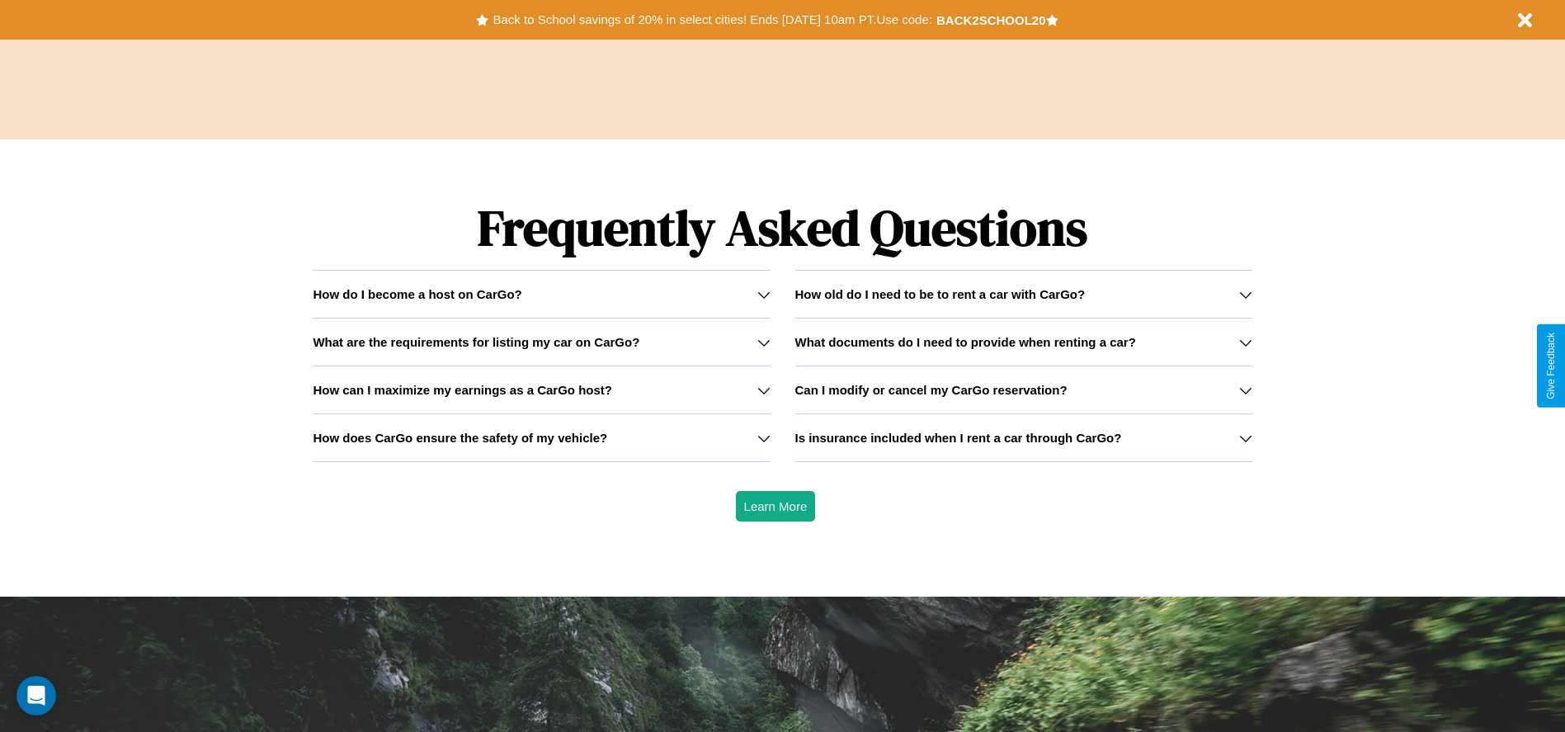 Image resolution: width=1565 pixels, height=732 pixels. What do you see at coordinates (775, 506) in the screenshot?
I see `button: Learn More` at bounding box center [775, 506].